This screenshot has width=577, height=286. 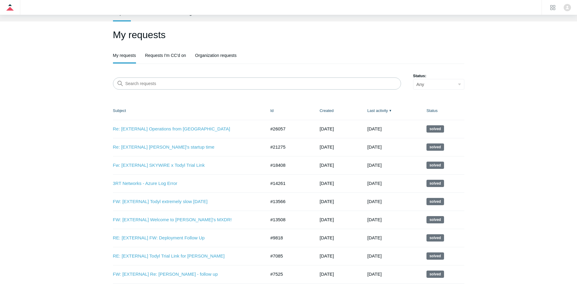 I want to click on th: Id, so click(x=289, y=111).